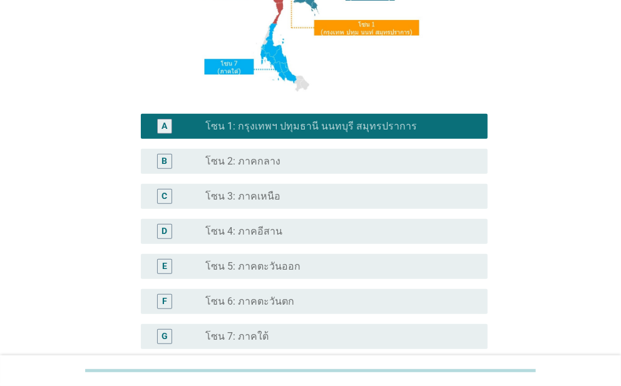 This screenshot has width=621, height=386. Describe the element at coordinates (250, 302) in the screenshot. I see `label: โซน 6: ภาคตะวันตก` at that location.